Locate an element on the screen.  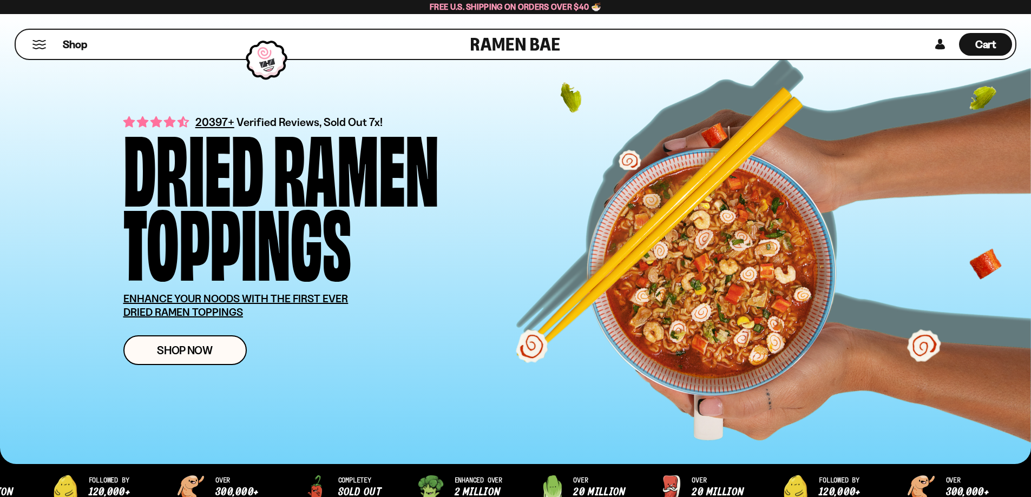
a: Shop Now is located at coordinates (185, 350).